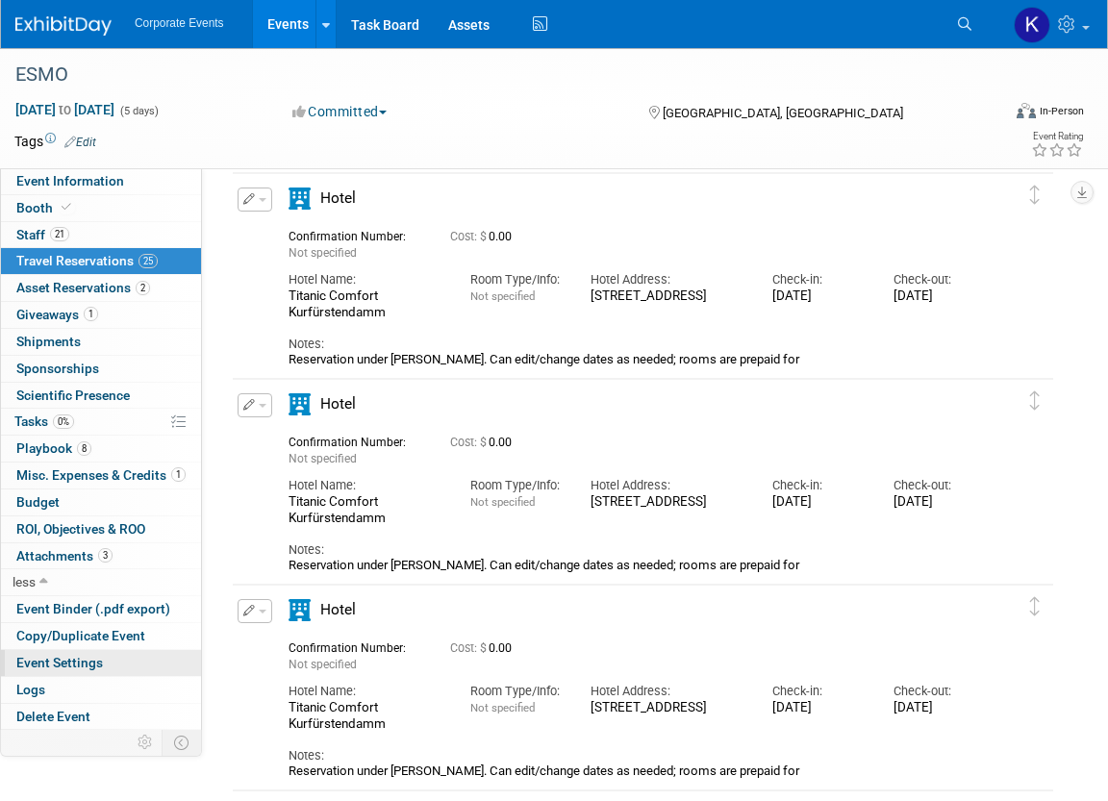 The image size is (1108, 801). I want to click on span: Event Settings, so click(60, 663).